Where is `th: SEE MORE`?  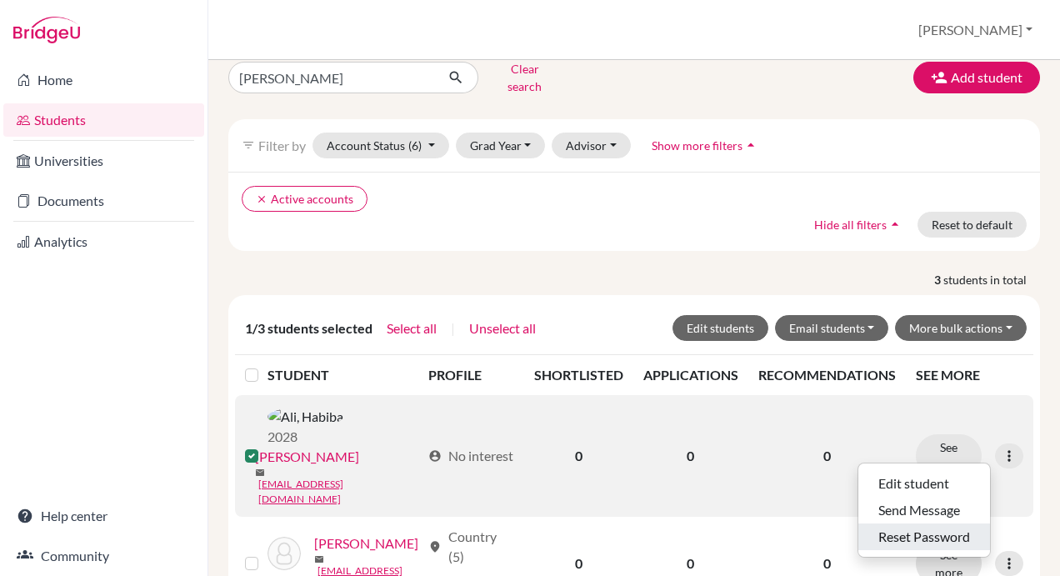 th: SEE MORE is located at coordinates (969, 375).